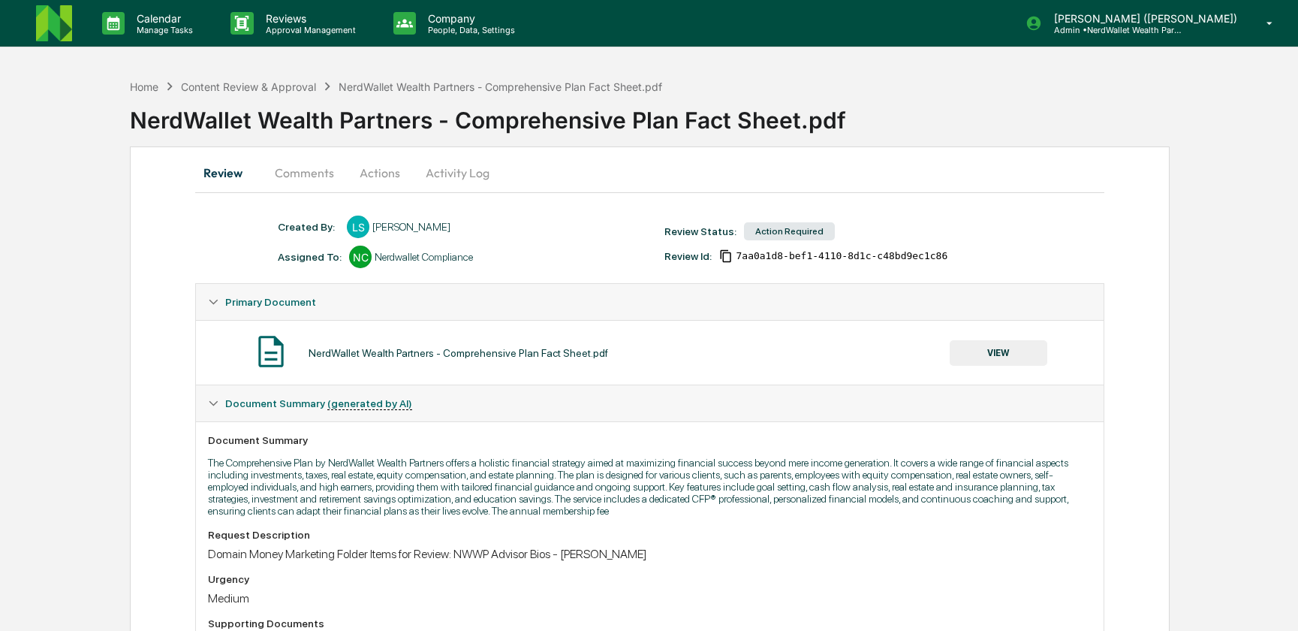  Describe the element at coordinates (1112, 30) in the screenshot. I see `p: Admin • NerdWallet Wealth Partners` at that location.